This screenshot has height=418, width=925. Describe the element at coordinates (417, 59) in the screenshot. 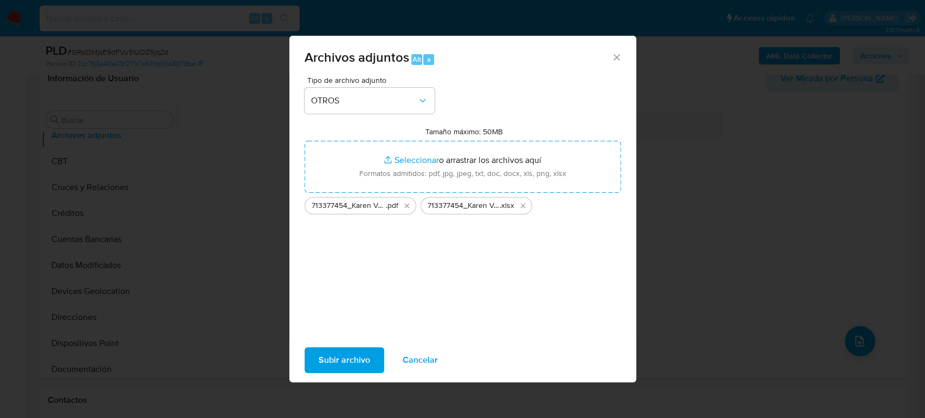

I see `span: Alt` at that location.